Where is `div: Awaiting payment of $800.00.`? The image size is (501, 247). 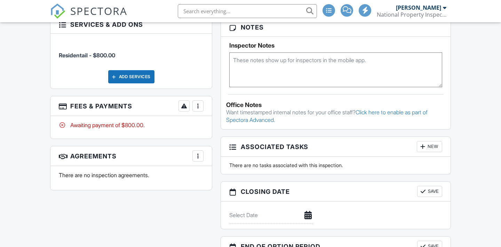 div: Awaiting payment of $800.00. is located at coordinates (131, 125).